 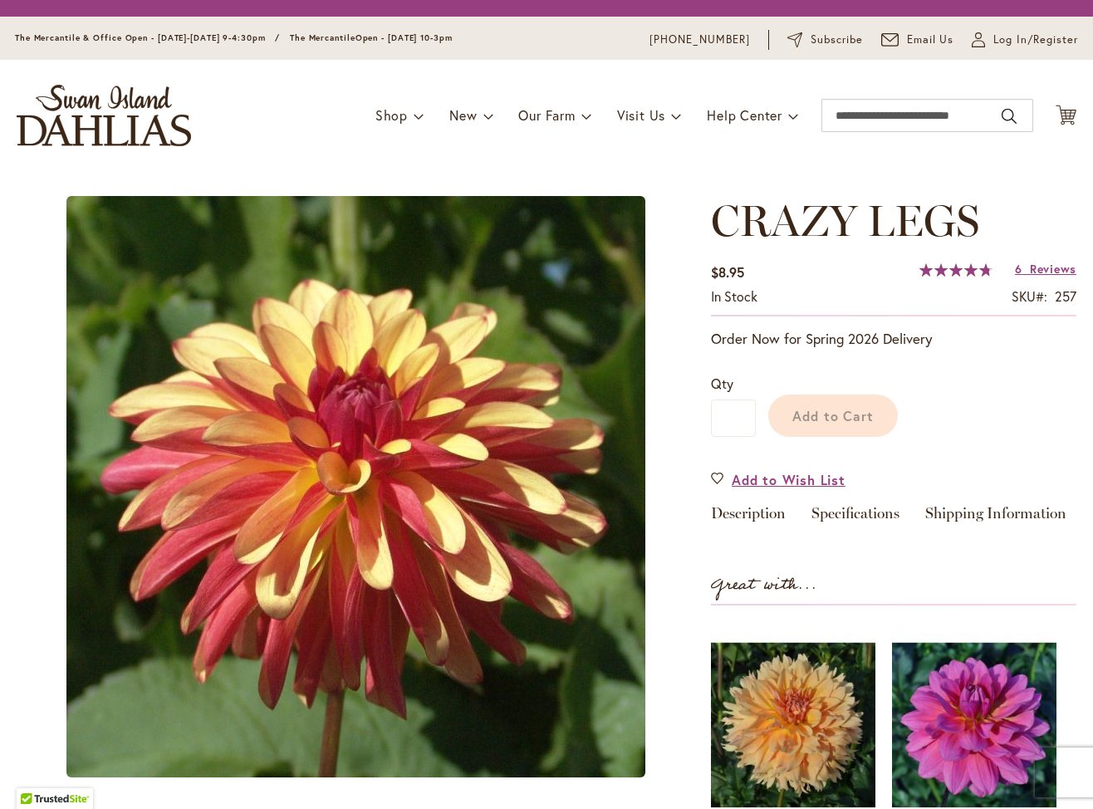 I want to click on span: 6, so click(x=1019, y=268).